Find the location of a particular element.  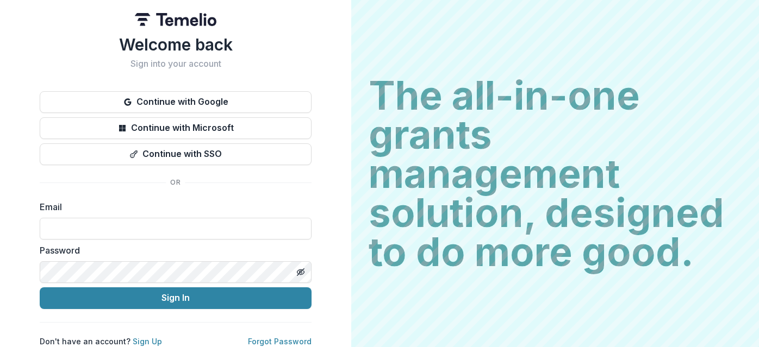

p: Don't have an account? is located at coordinates (101, 341).